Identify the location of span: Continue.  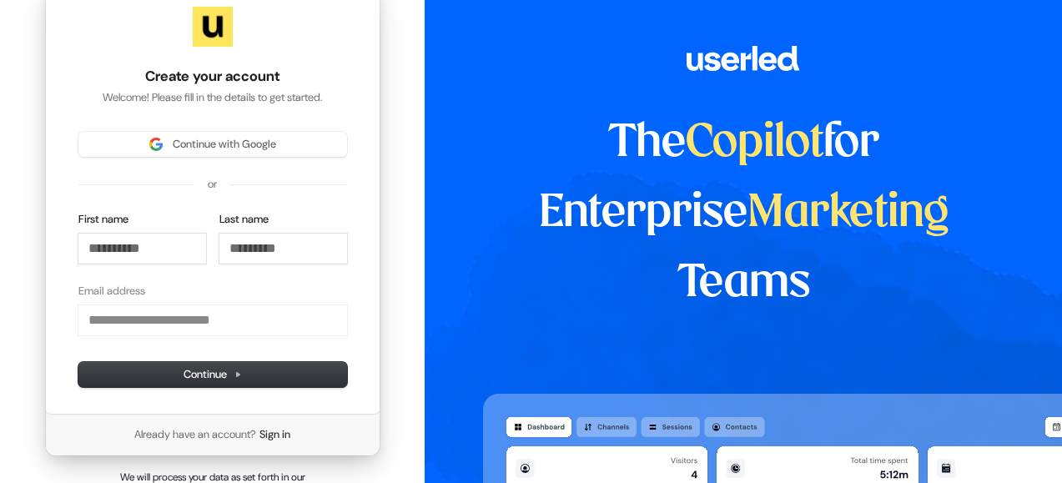
(213, 374).